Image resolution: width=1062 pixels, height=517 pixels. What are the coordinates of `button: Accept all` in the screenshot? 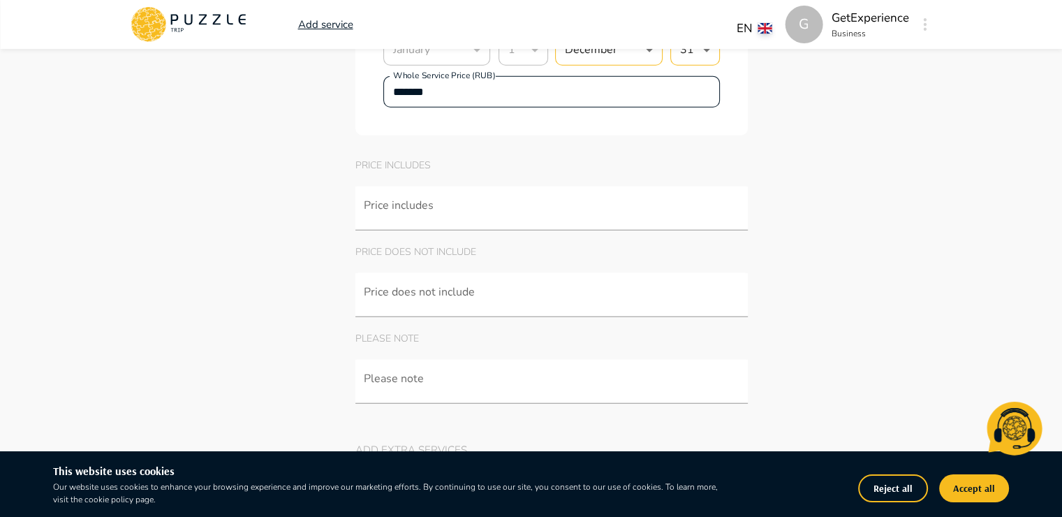 It's located at (974, 488).